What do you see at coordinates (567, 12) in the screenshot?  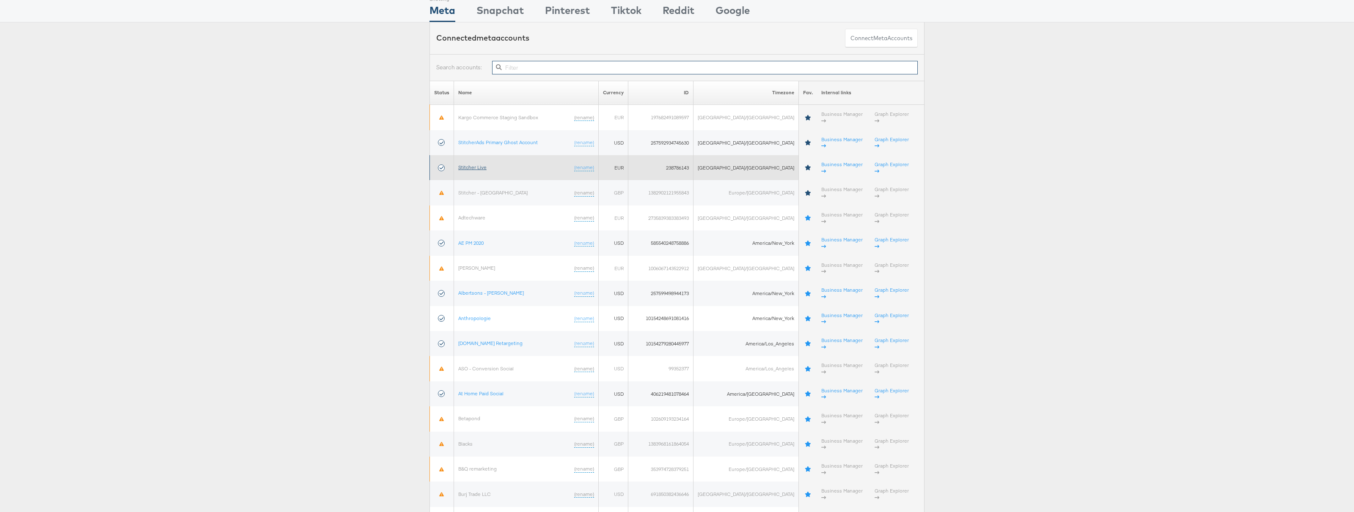 I see `div: Pinterest` at bounding box center [567, 12].